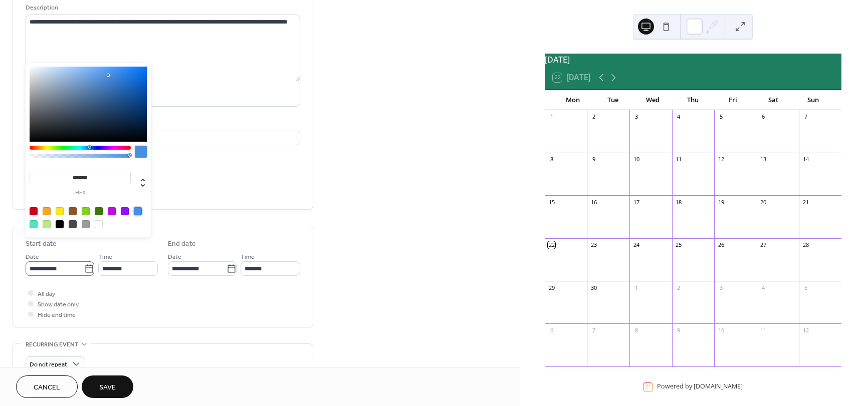 This screenshot has height=406, width=866. Describe the element at coordinates (773, 100) in the screenshot. I see `div: Sat` at that location.